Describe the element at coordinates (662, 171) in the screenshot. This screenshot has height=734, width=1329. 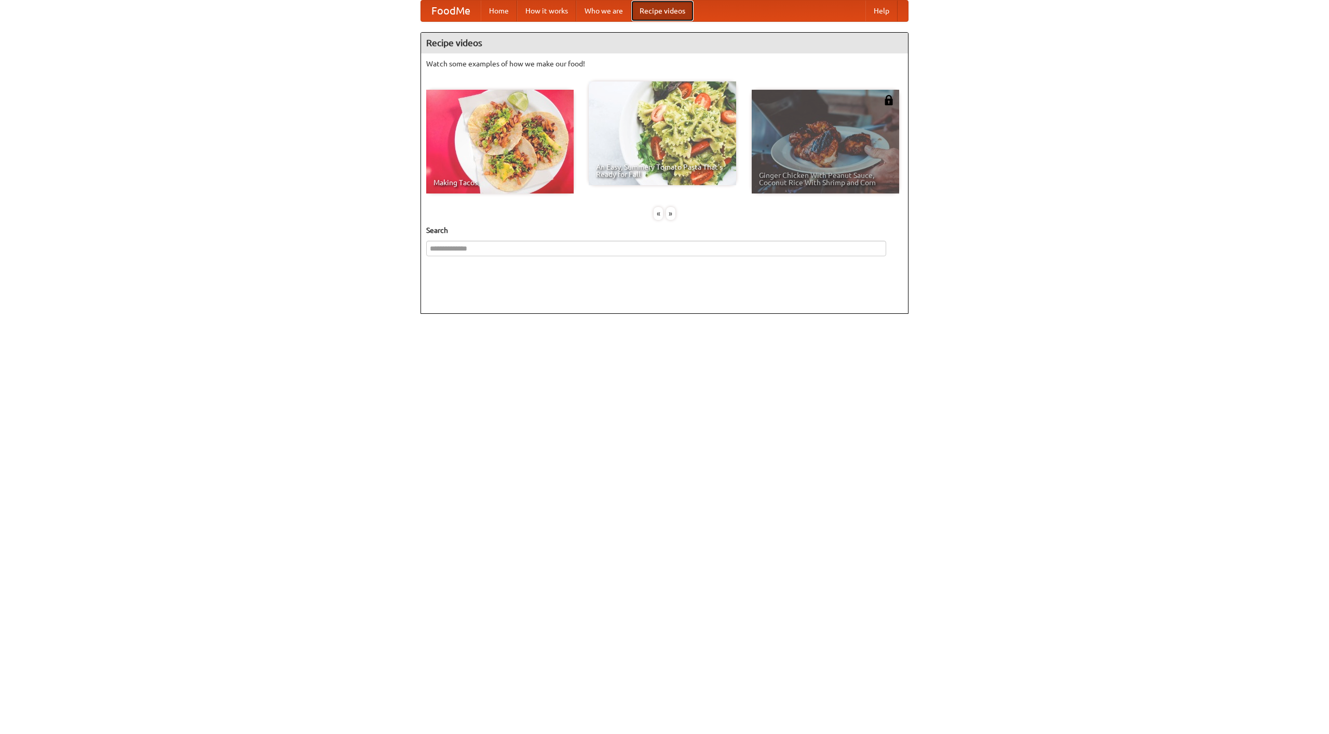
I see `span: An Easy, Summery Tomato Pasta That's Ready for Fall` at that location.